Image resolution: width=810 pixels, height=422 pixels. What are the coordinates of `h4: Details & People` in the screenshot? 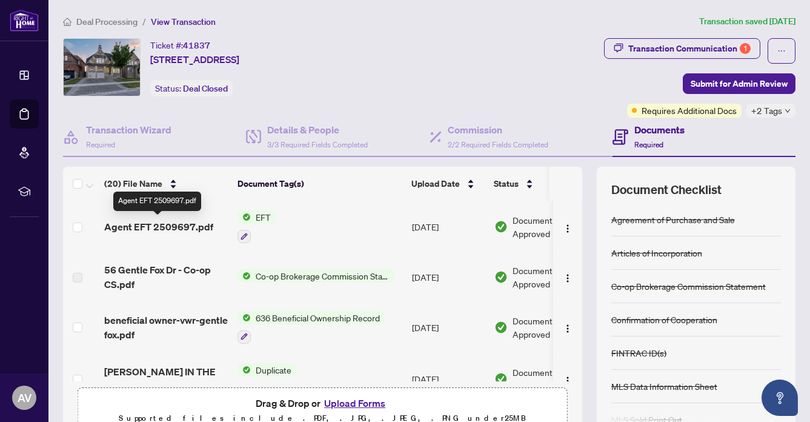 It's located at (317, 130).